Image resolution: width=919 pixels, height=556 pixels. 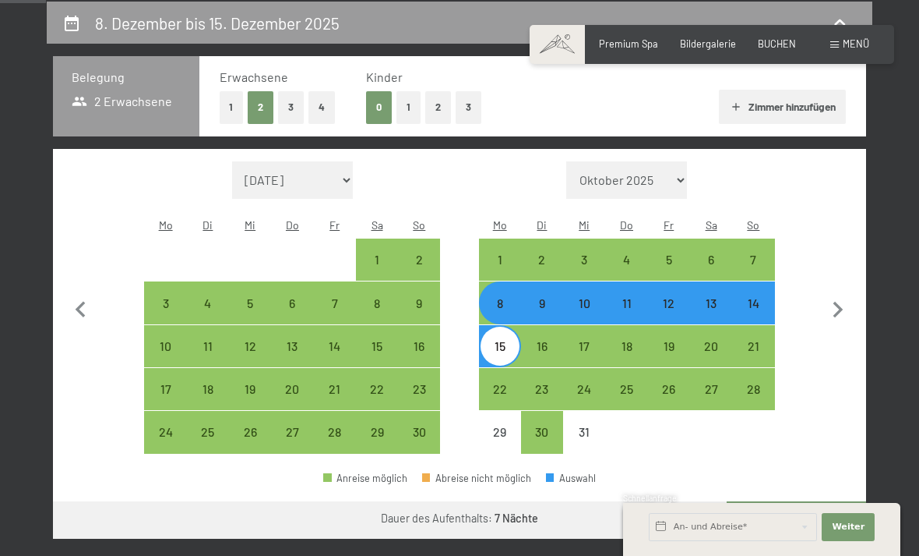 What do you see at coordinates (460, 518) in the screenshot?
I see `div: Dauer des Aufenthalts:` at bounding box center [460, 518].